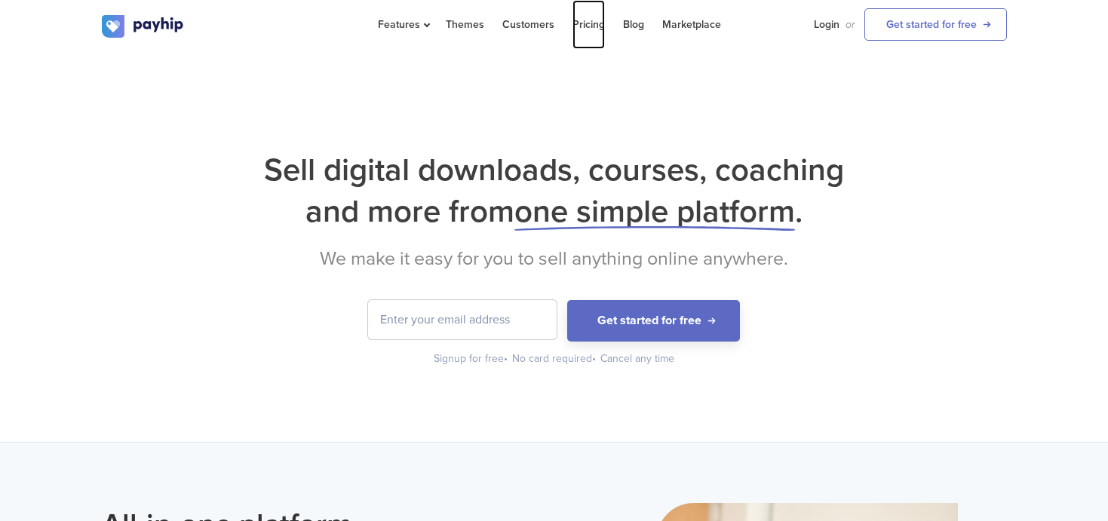  I want to click on h2: We make it easy for you to sell anything online anywhere., so click(554, 259).